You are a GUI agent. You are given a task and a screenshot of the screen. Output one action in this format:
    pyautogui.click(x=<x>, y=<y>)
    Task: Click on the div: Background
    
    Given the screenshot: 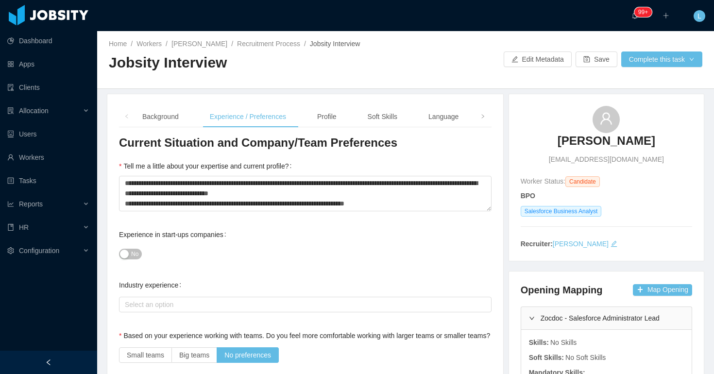 What is the action you would take?
    pyautogui.click(x=160, y=117)
    